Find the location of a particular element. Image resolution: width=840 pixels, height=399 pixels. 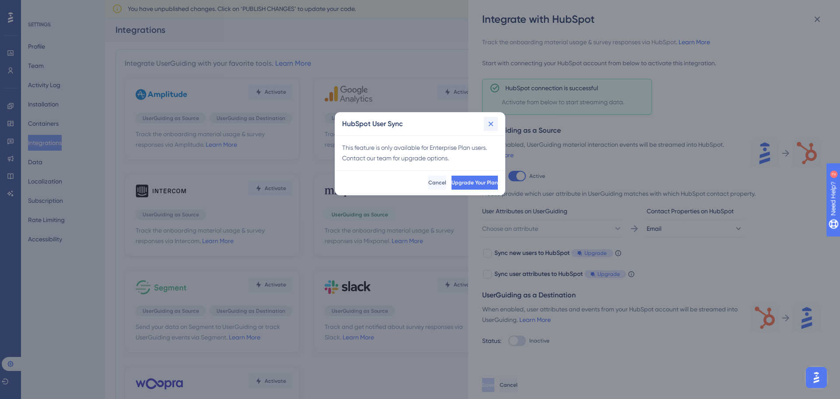

span: Upgrade Your Plan is located at coordinates (475, 182).